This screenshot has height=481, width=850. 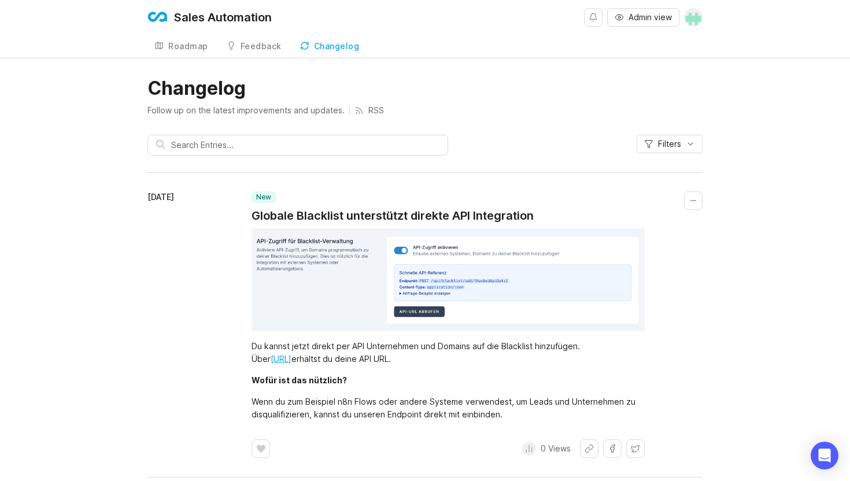 I want to click on p: RSS, so click(x=376, y=110).